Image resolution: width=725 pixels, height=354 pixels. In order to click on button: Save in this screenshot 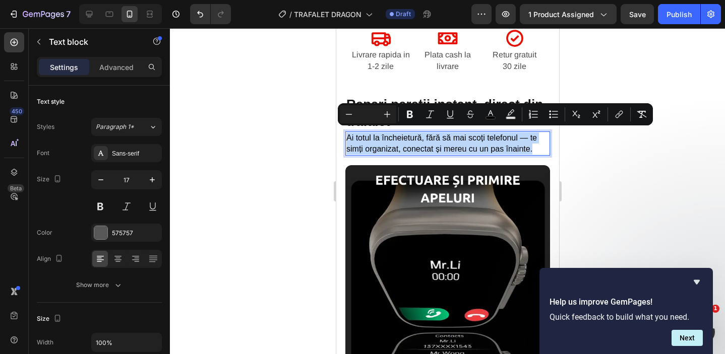, I will do `click(637, 14)`.